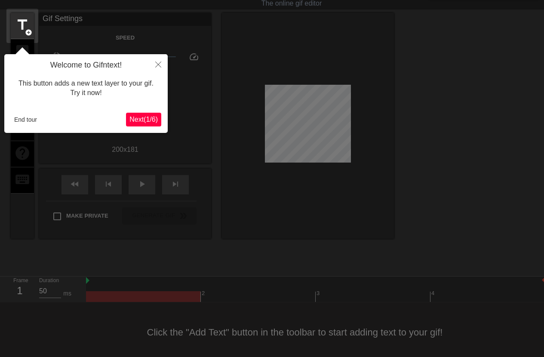  I want to click on span: Next ( 1 / 6 ), so click(144, 119).